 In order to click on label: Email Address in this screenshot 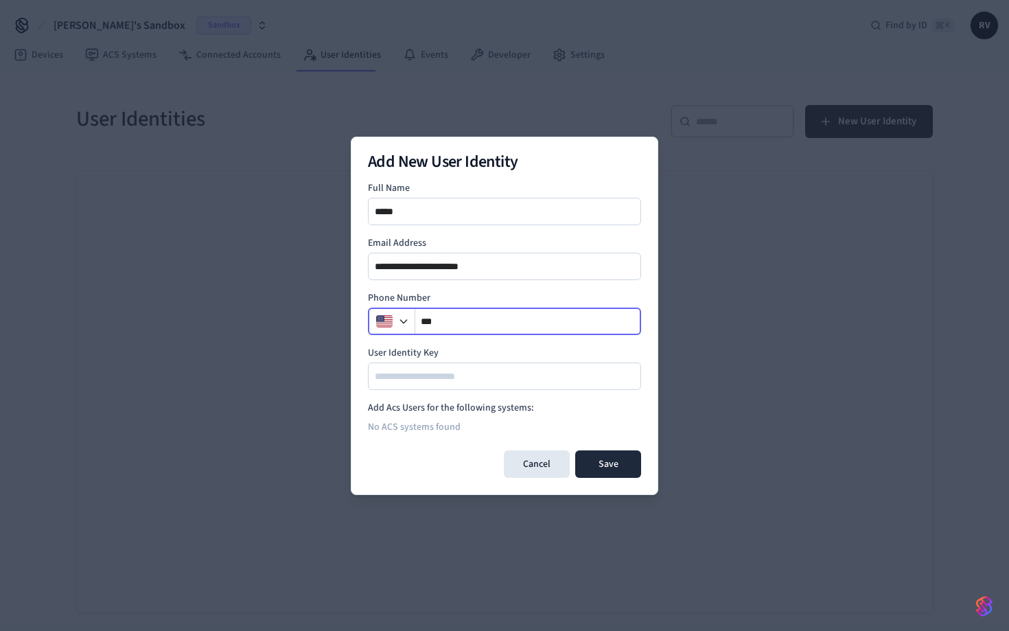, I will do `click(505, 243)`.